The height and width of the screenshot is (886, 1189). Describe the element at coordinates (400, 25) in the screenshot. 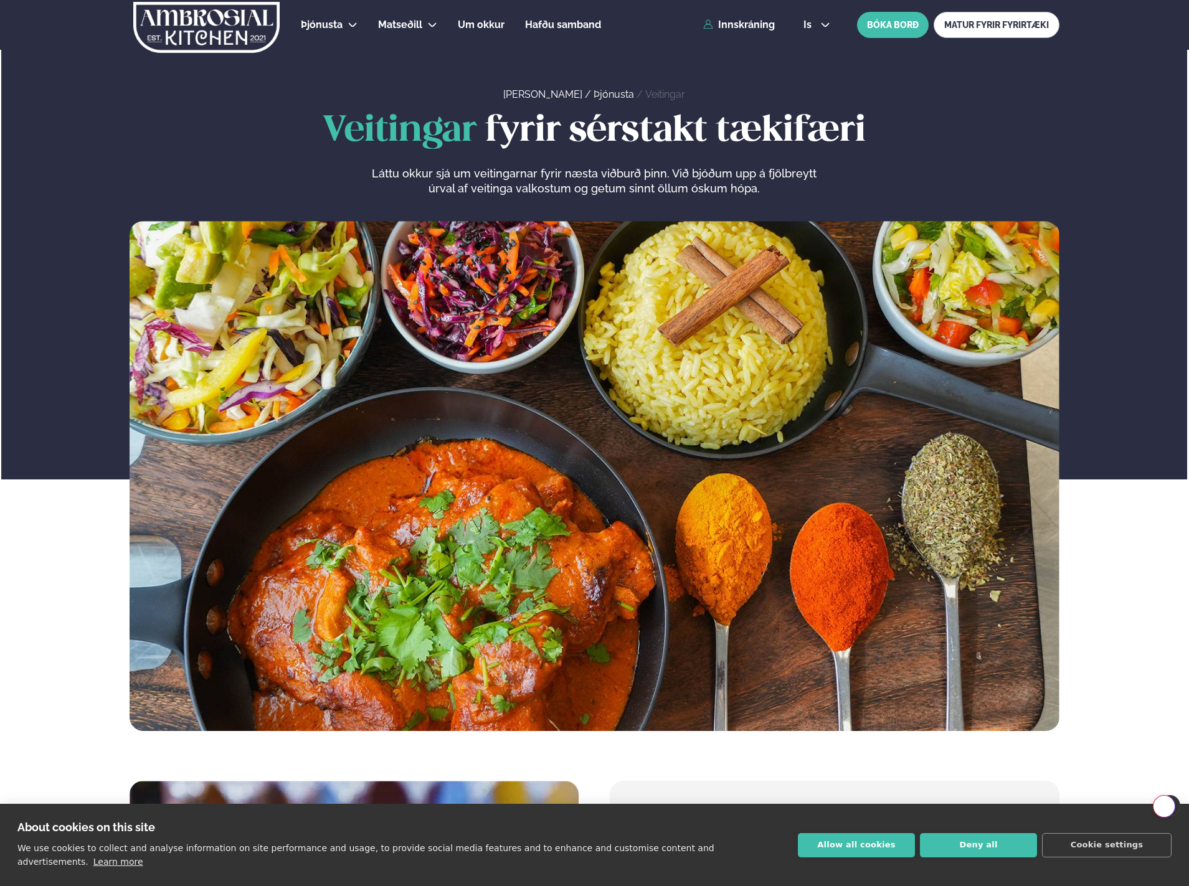

I see `a: Matseðill` at that location.